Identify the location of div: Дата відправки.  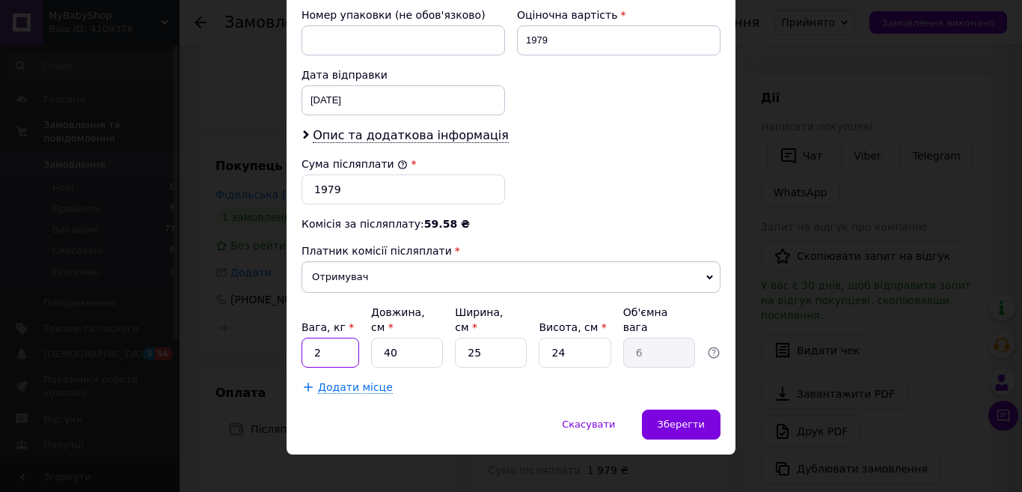
(403, 75).